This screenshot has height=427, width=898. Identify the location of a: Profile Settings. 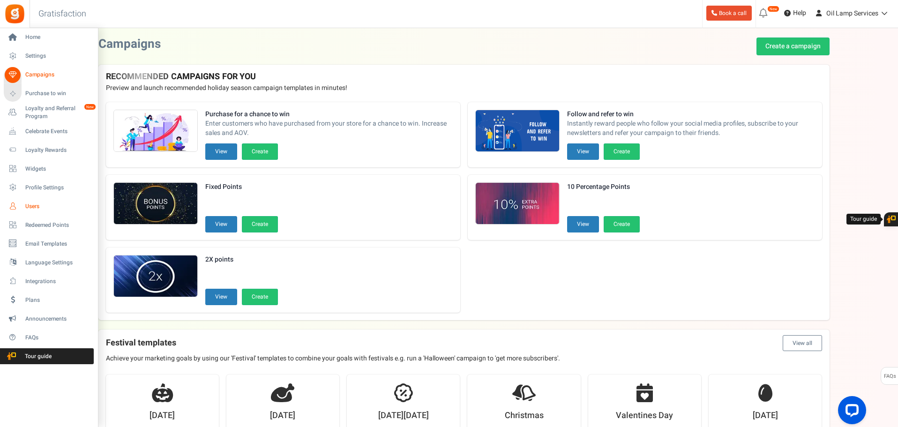
(49, 187).